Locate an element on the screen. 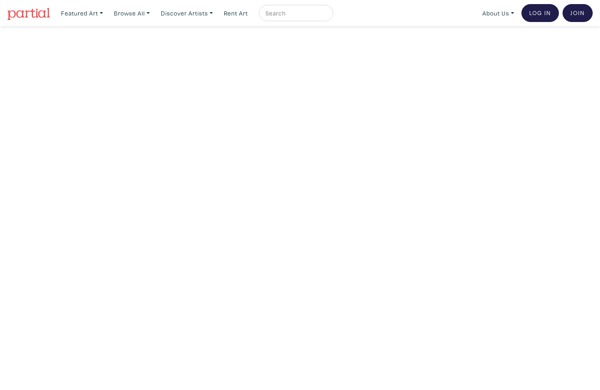 The width and height of the screenshot is (600, 390). input: Search is located at coordinates (295, 13).